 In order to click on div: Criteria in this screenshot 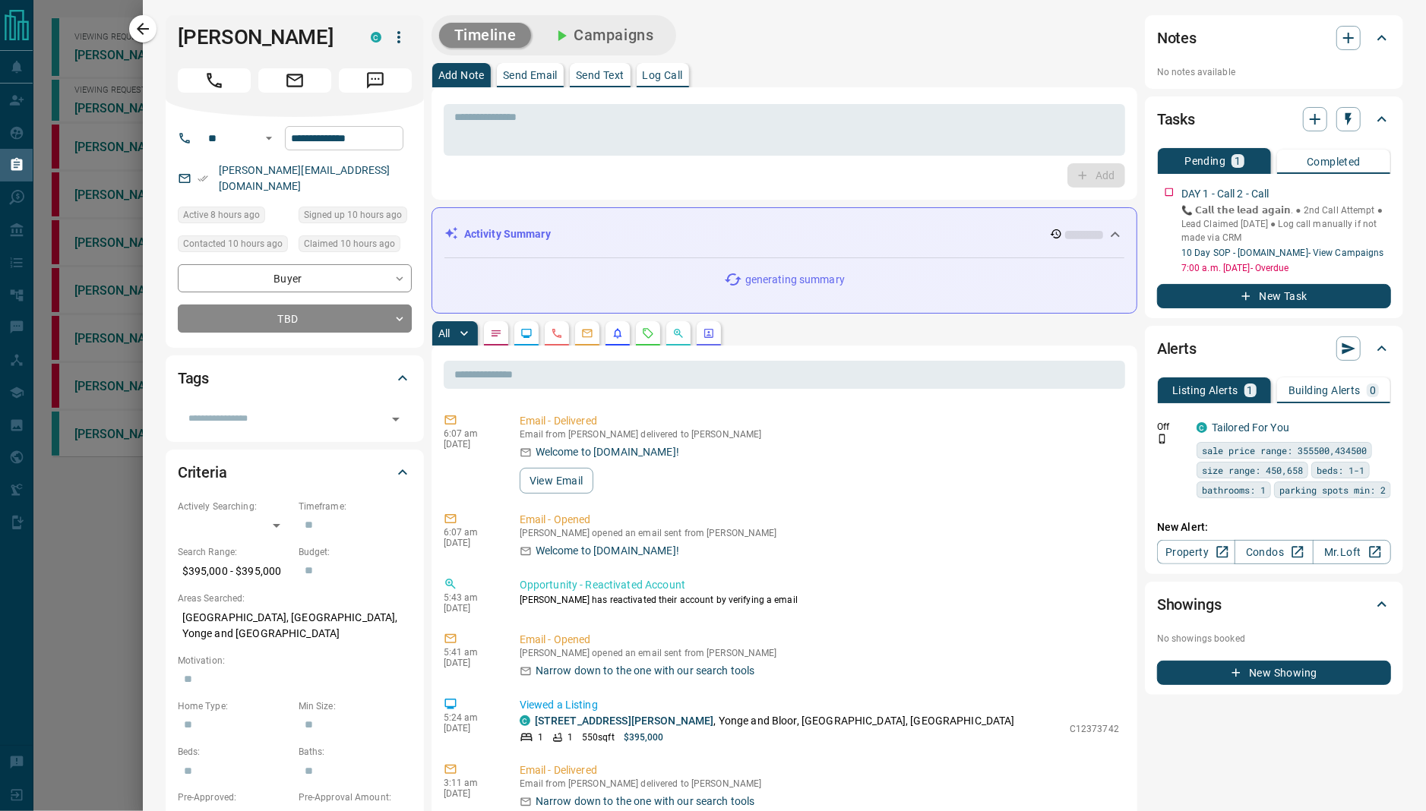, I will do `click(295, 472)`.